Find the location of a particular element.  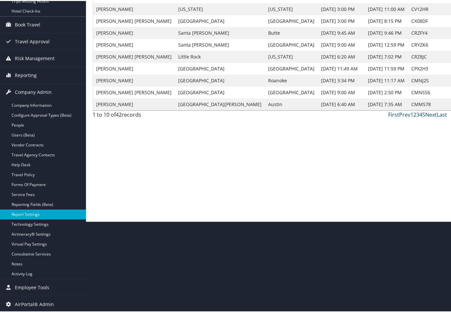

a: Prev is located at coordinates (405, 114).